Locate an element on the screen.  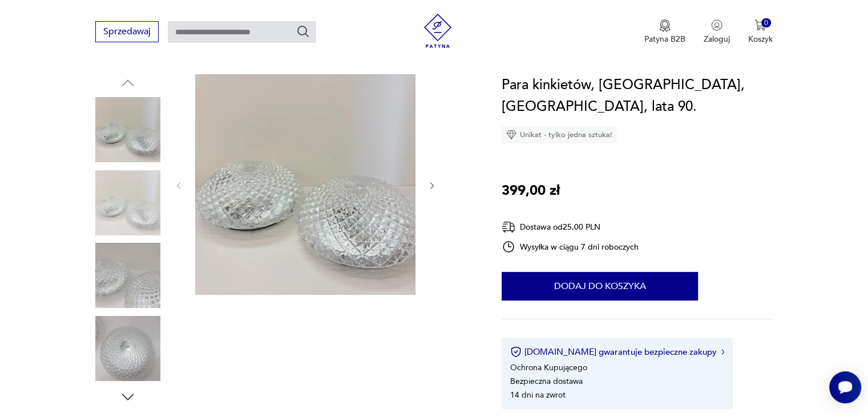
div: Dostawa od 25,00 PLN is located at coordinates (570, 227).